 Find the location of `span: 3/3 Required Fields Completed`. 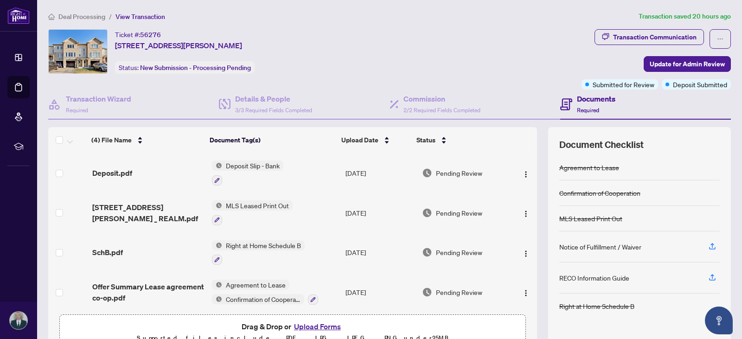

span: 3/3 Required Fields Completed is located at coordinates (274, 110).